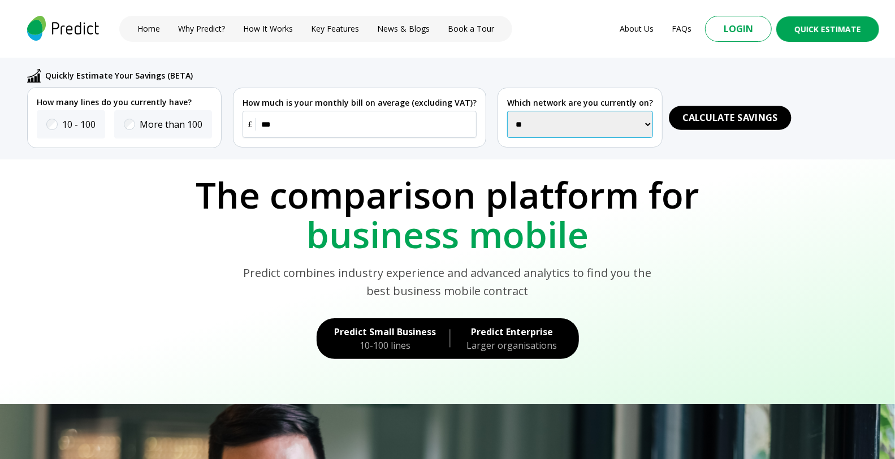 This screenshot has width=895, height=459. I want to click on p: Quickly Estimate Your Savings (BETA), so click(119, 76).